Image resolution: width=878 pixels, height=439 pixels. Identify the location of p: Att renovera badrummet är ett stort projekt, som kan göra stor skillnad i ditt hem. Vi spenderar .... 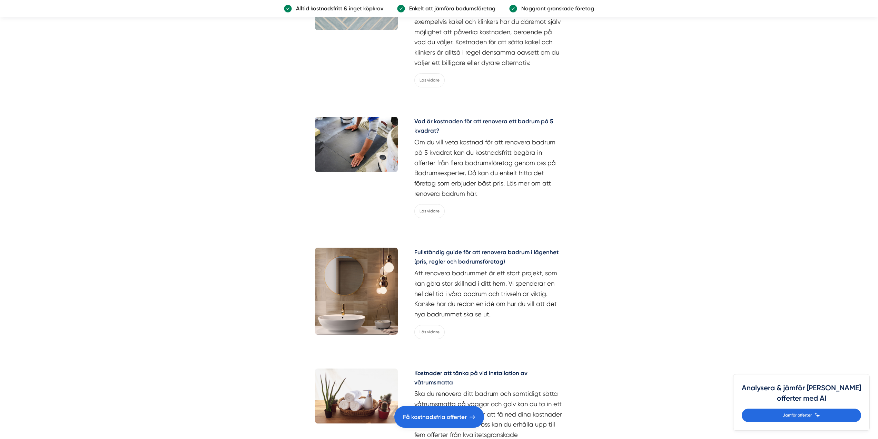
(489, 293).